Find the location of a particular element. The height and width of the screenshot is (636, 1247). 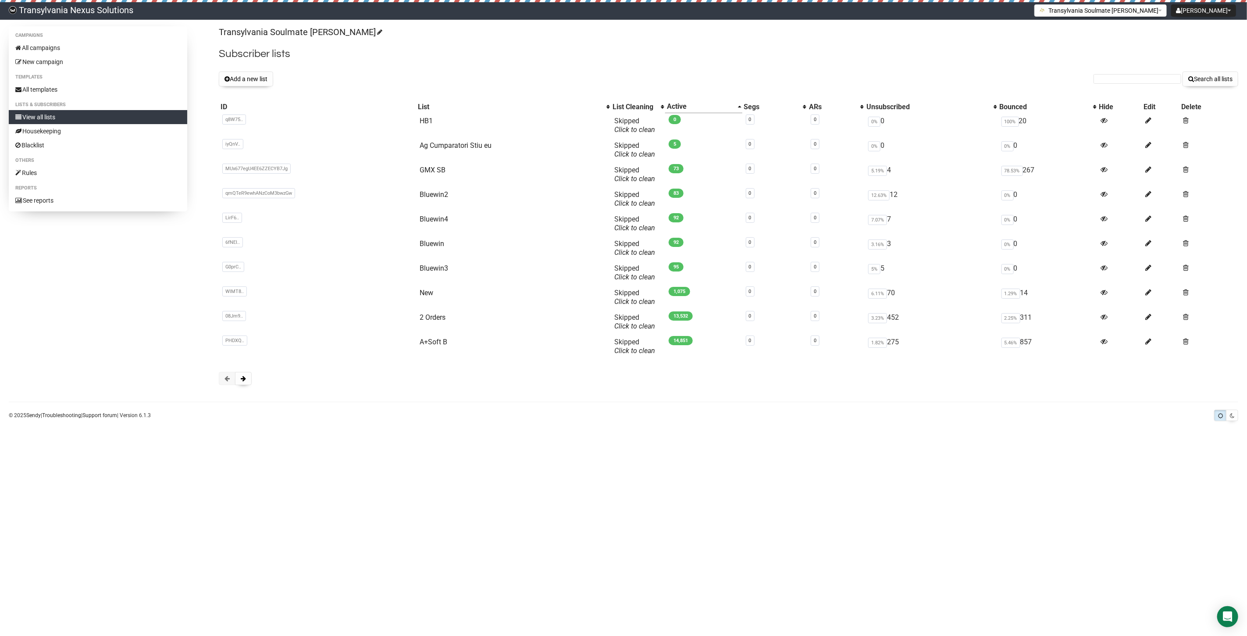

span: 73 is located at coordinates (676, 168).